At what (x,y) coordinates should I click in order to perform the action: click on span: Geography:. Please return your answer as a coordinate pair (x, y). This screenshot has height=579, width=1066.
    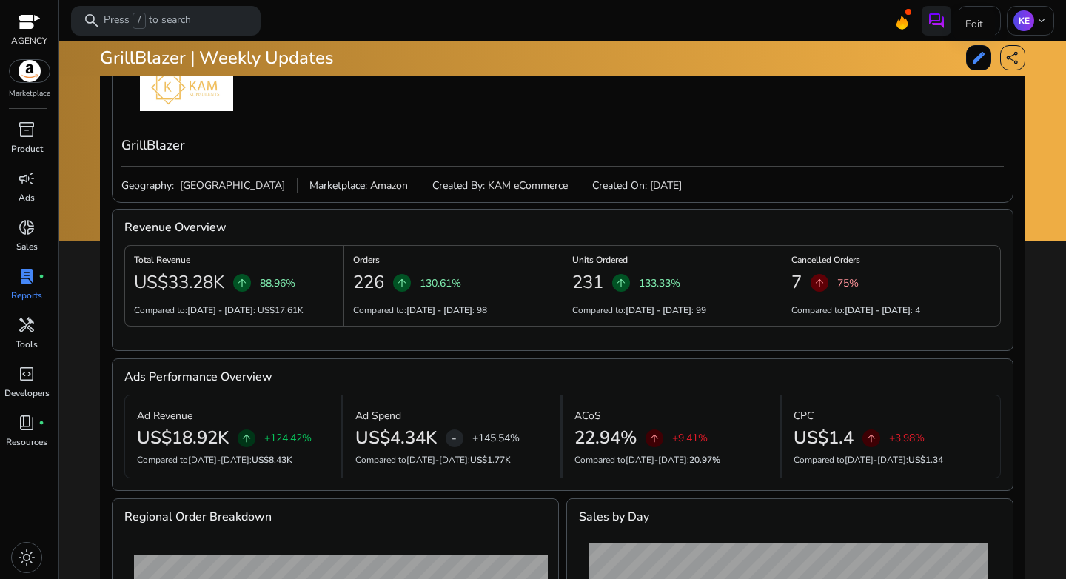
    Looking at the image, I should click on (147, 186).